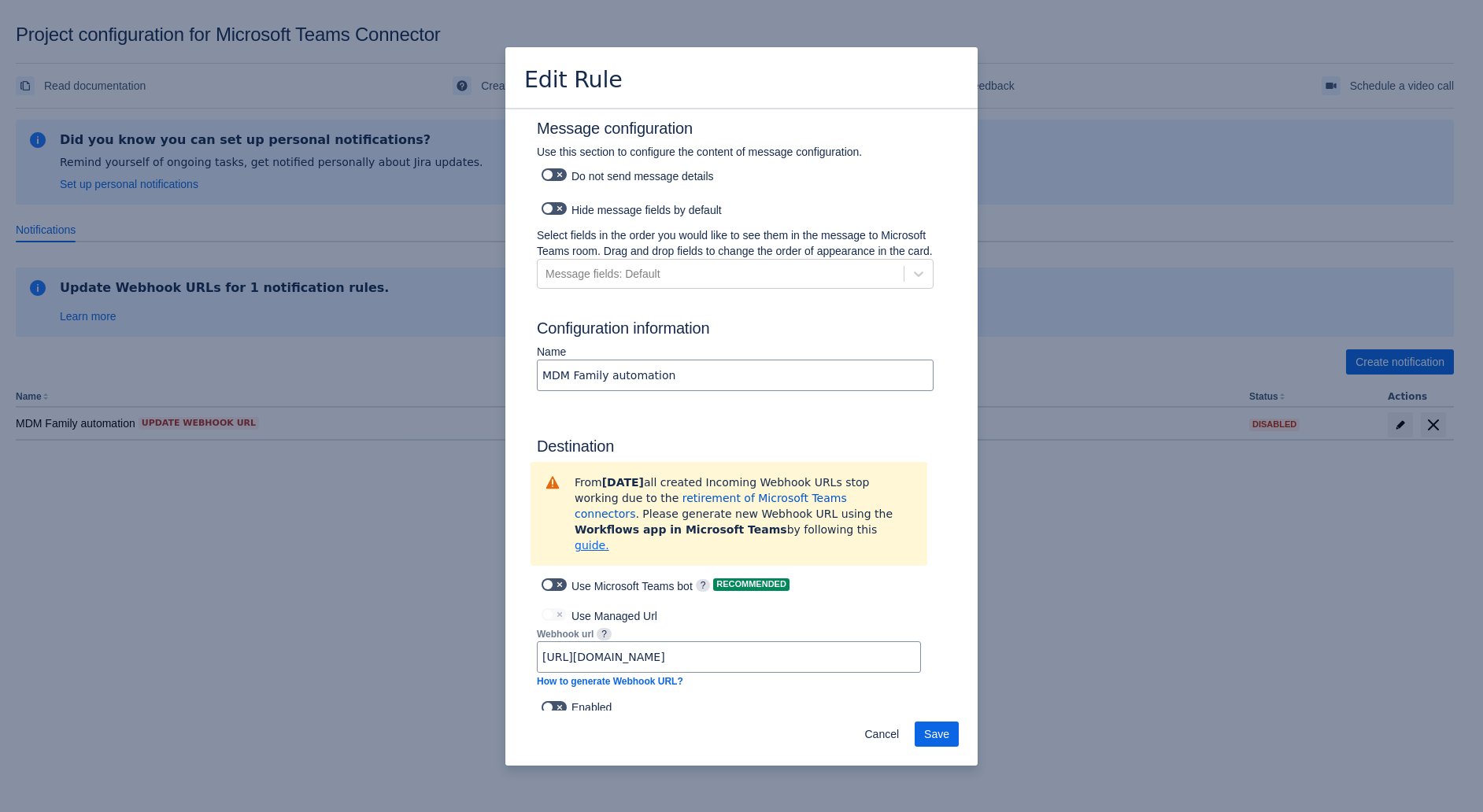  Describe the element at coordinates (742, 131) in the screenshot. I see `h3: Message configuration` at that location.